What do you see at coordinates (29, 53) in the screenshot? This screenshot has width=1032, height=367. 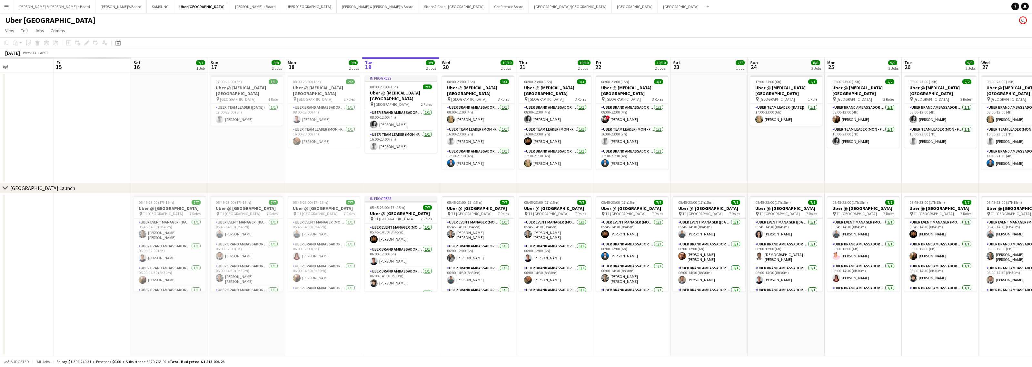 I see `span: Week 33` at bounding box center [29, 53].